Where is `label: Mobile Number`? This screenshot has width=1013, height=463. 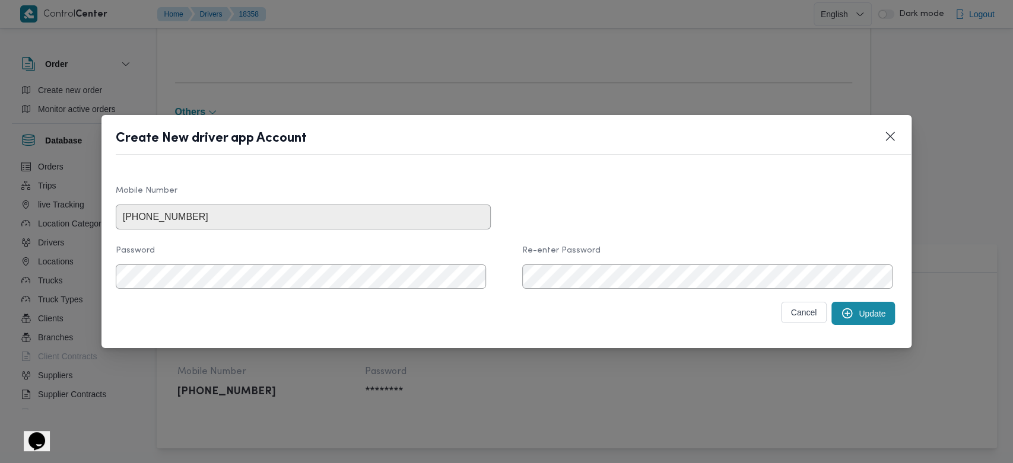 label: Mobile Number is located at coordinates (303, 195).